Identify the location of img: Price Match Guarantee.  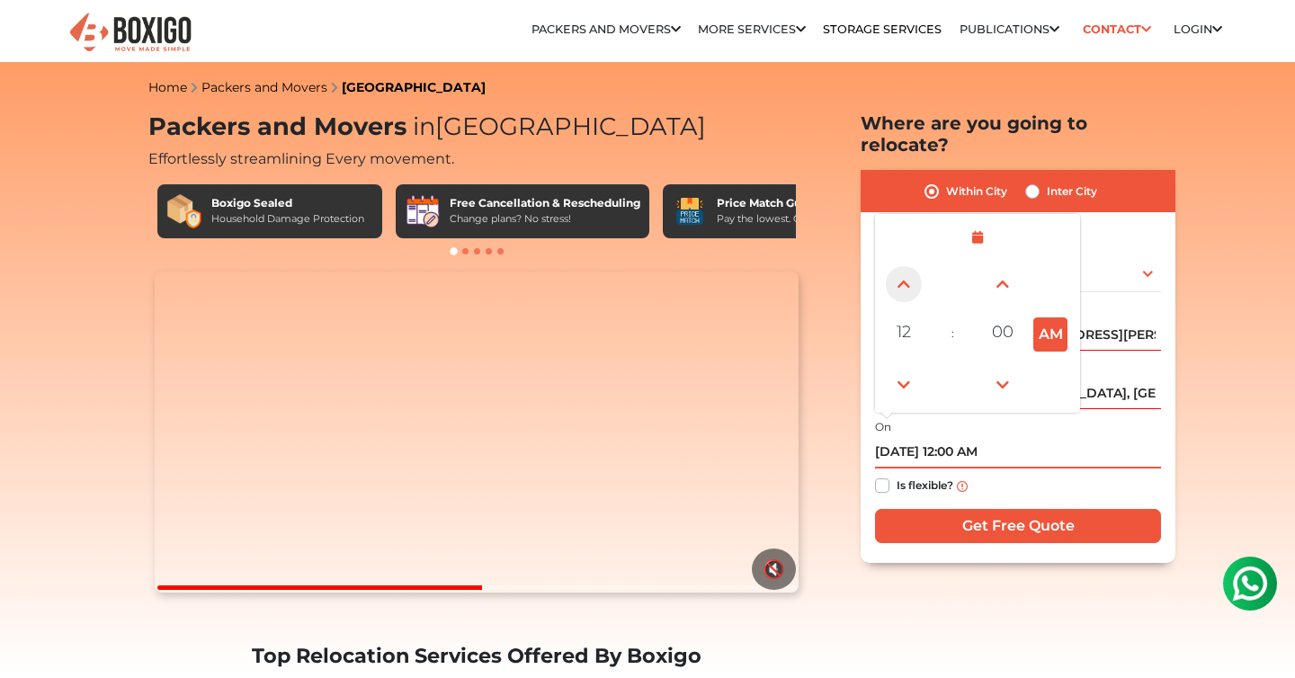
(690, 211).